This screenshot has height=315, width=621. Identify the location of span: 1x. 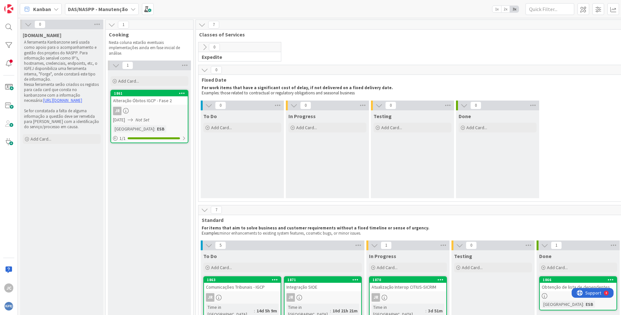
(497, 9).